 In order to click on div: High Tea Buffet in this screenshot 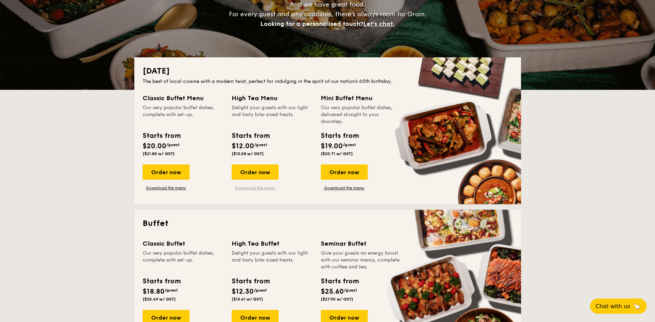, I will do `click(272, 243)`.